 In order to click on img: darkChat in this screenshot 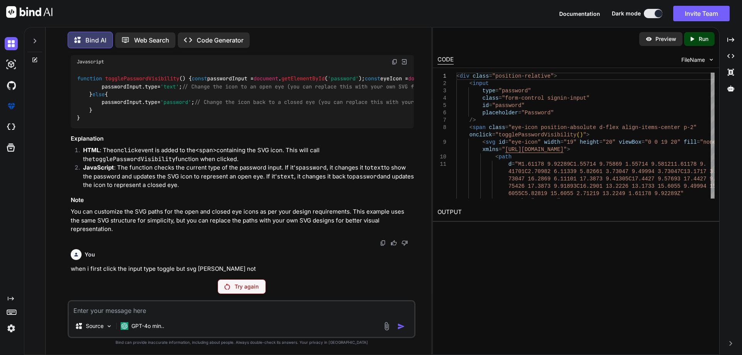, I will do `click(11, 44)`.